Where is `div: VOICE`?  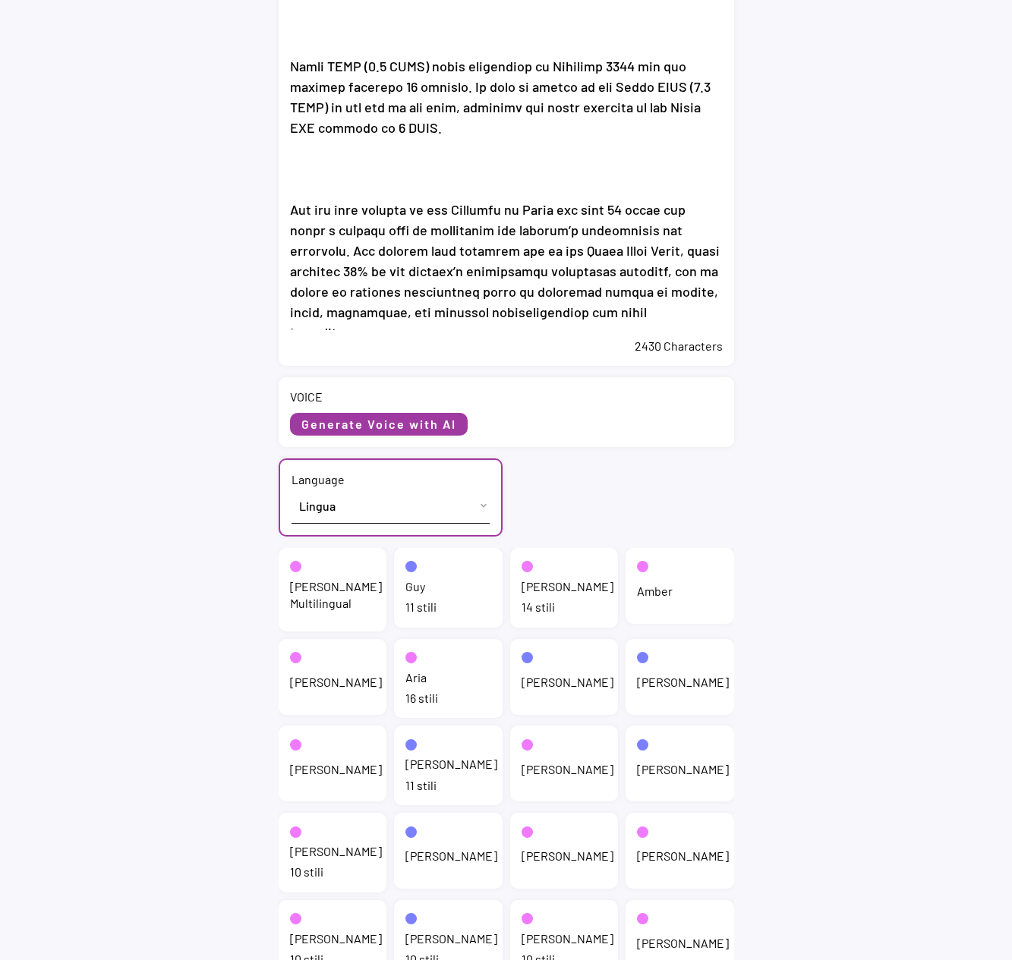
div: VOICE is located at coordinates (306, 397).